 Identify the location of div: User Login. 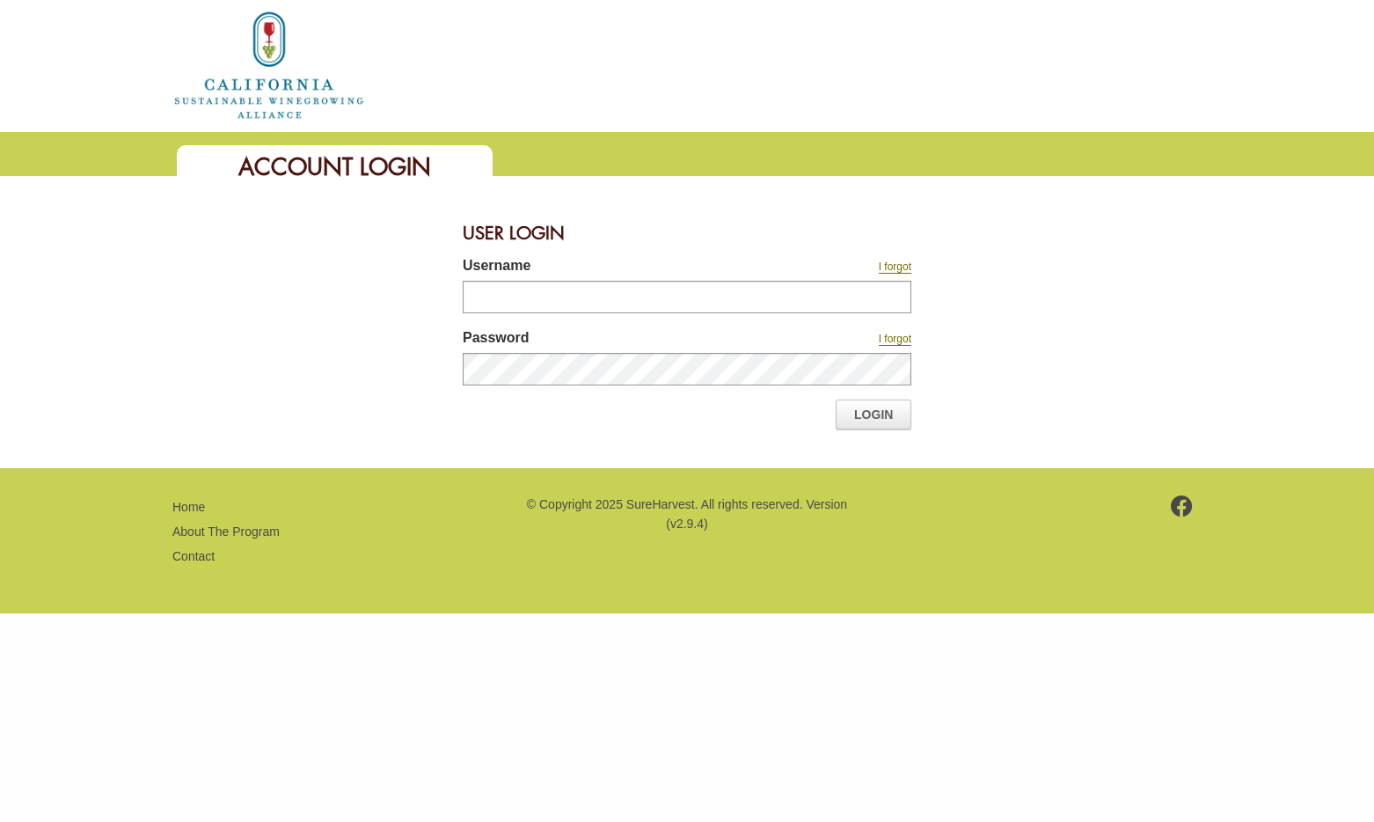
(687, 233).